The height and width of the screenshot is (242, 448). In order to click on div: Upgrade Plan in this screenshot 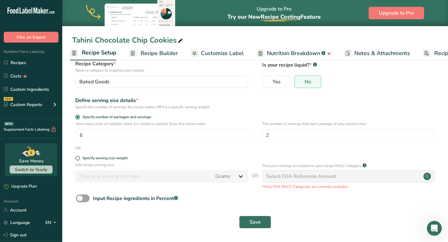, I will do `click(20, 186)`.